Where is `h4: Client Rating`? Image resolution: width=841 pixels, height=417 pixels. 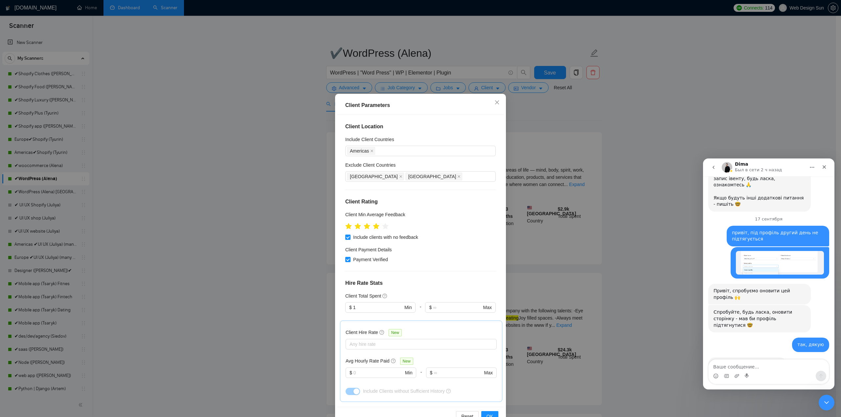
h4: Client Rating is located at coordinates (420, 202).